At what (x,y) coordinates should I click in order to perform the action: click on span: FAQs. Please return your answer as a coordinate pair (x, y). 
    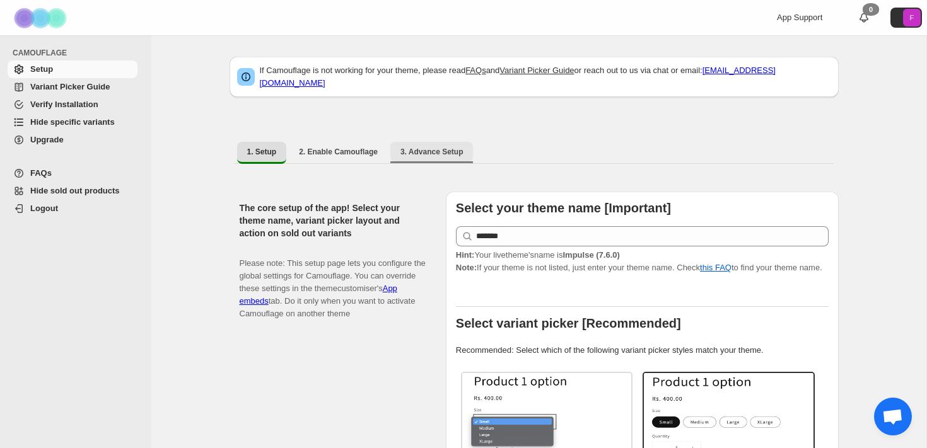
    Looking at the image, I should click on (41, 173).